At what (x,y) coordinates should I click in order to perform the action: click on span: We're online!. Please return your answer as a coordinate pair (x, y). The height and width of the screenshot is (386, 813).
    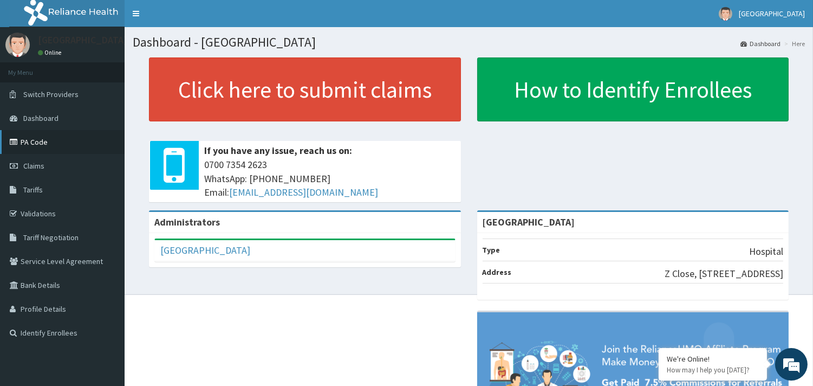
    Looking at the image, I should click on (106, 176).